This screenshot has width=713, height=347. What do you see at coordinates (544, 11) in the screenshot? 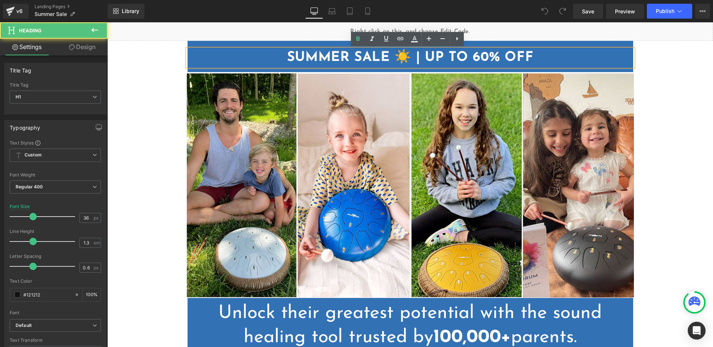
I see `button: Undo` at bounding box center [544, 11].